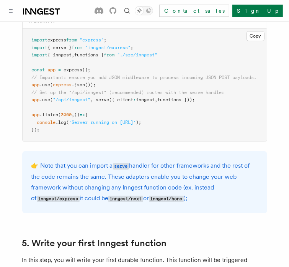 The image size is (289, 267). I want to click on code: inngest/express, so click(58, 199).